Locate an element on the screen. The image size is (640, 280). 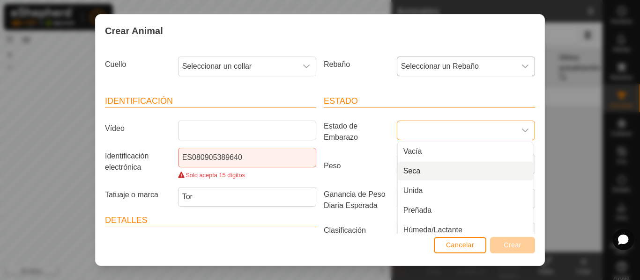
font: Peso is located at coordinates (332, 166).